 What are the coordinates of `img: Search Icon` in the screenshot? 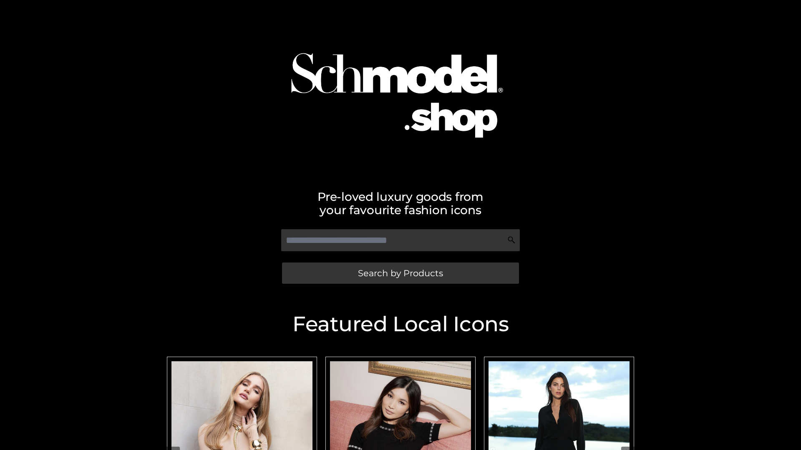 It's located at (511, 240).